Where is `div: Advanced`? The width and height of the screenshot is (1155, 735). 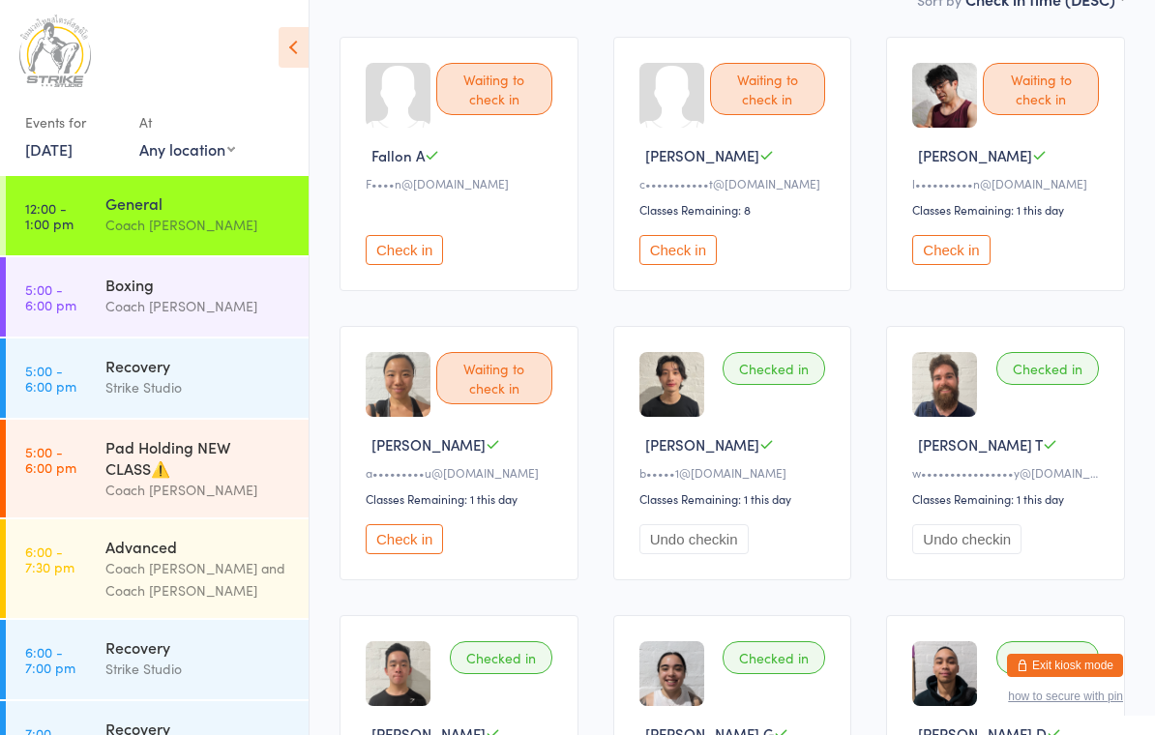 div: Advanced is located at coordinates (198, 547).